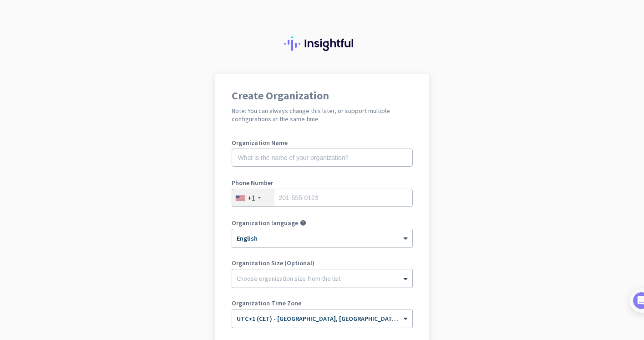 This screenshot has width=644, height=340. What do you see at coordinates (322, 183) in the screenshot?
I see `label: Phone Number` at bounding box center [322, 183].